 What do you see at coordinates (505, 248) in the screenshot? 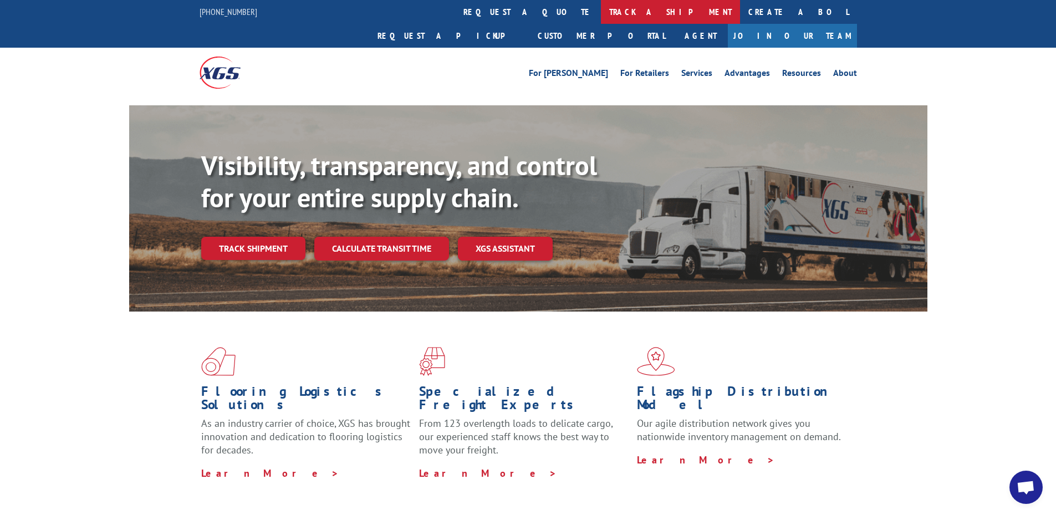
I see `a: XGS ASSISTANT` at bounding box center [505, 248].